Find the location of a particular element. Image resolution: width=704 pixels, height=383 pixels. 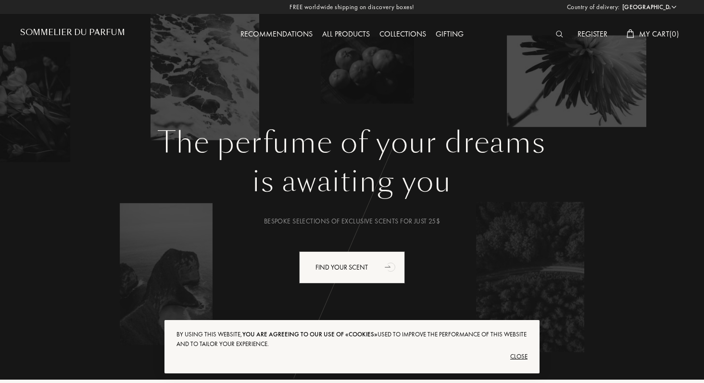

span: you are agreeing to our use of «cookies» is located at coordinates (310, 334).